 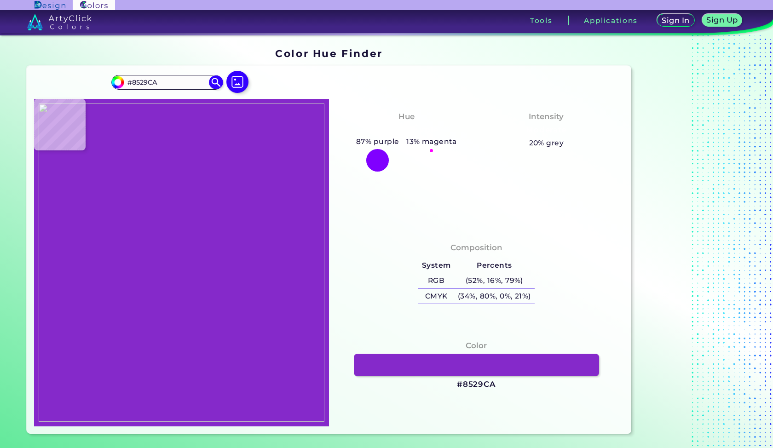 I want to click on h4: Color, so click(x=476, y=345).